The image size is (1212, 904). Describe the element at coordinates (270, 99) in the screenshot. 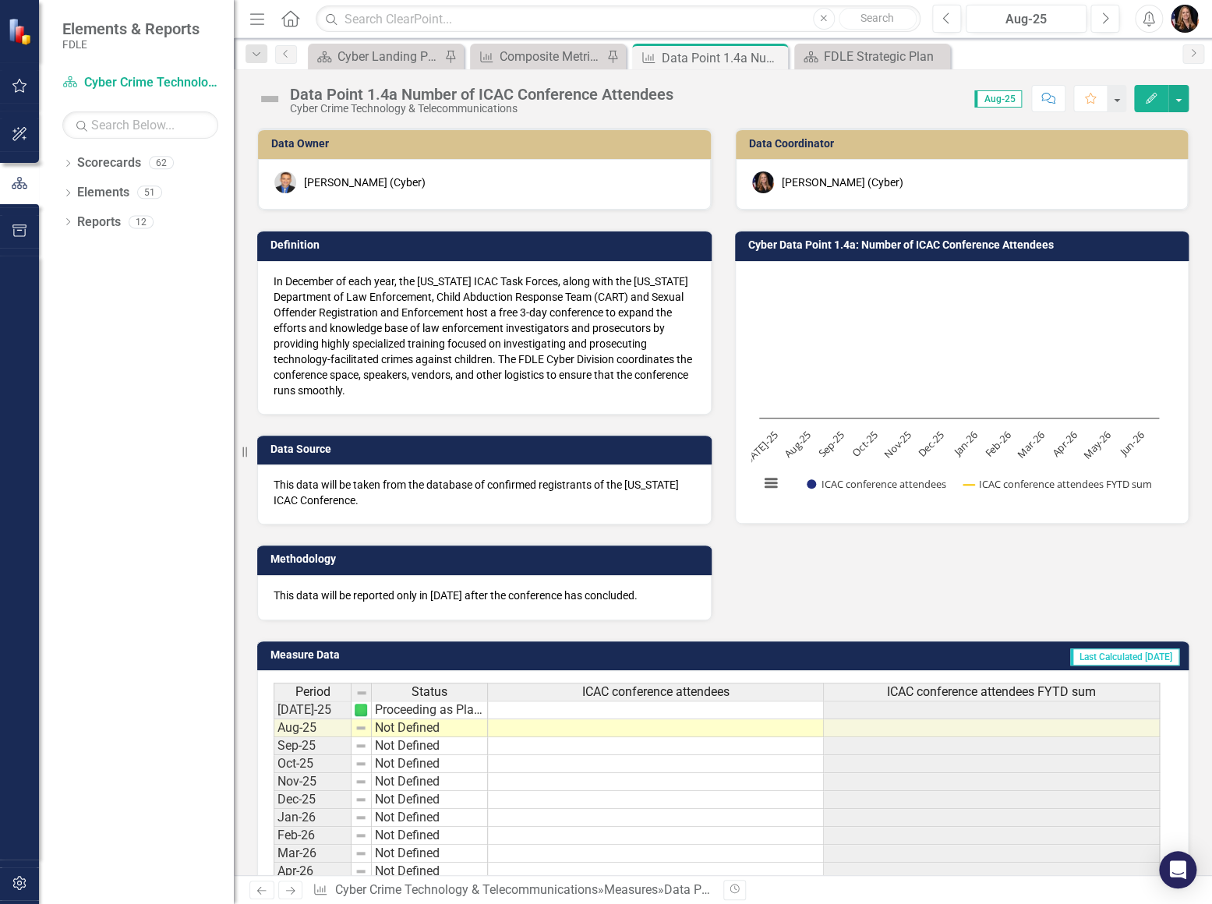

I see `img: Not Defined` at that location.